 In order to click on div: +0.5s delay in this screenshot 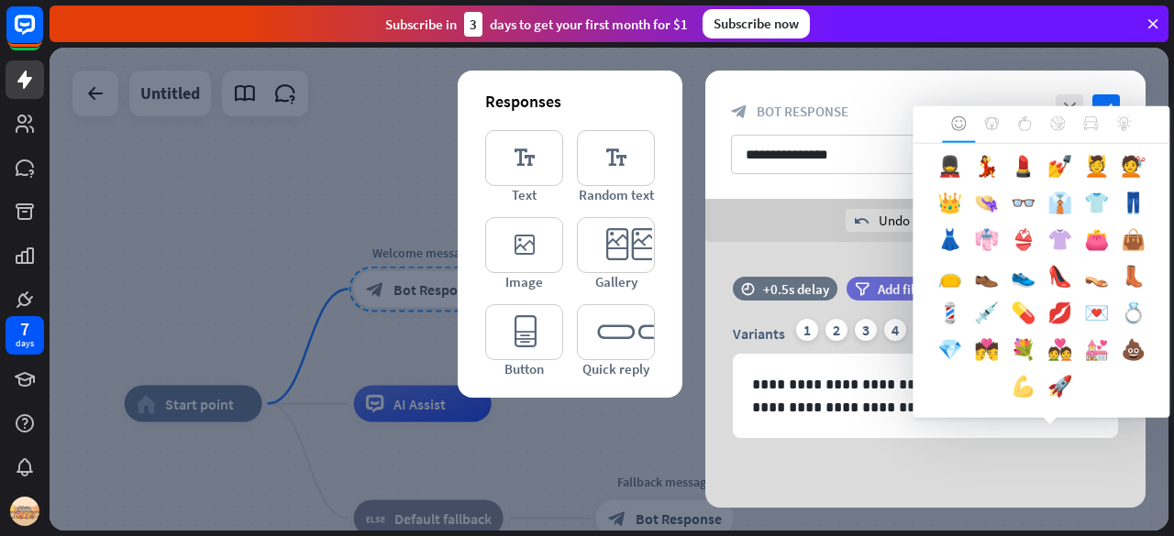, I will do `click(796, 289)`.